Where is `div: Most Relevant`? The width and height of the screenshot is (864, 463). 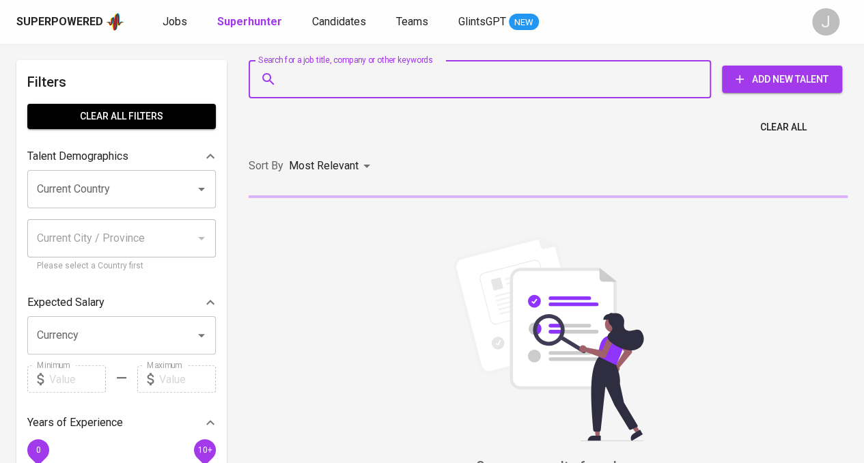
div: Most Relevant is located at coordinates (332, 166).